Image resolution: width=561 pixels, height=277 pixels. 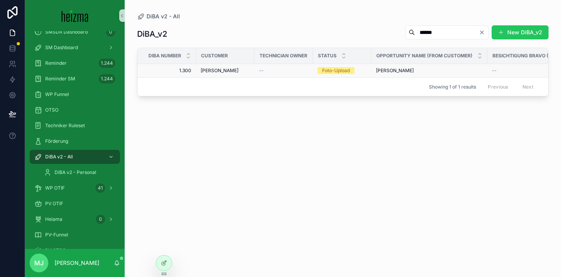 I want to click on span: Showing 1 of 1 results, so click(x=453, y=87).